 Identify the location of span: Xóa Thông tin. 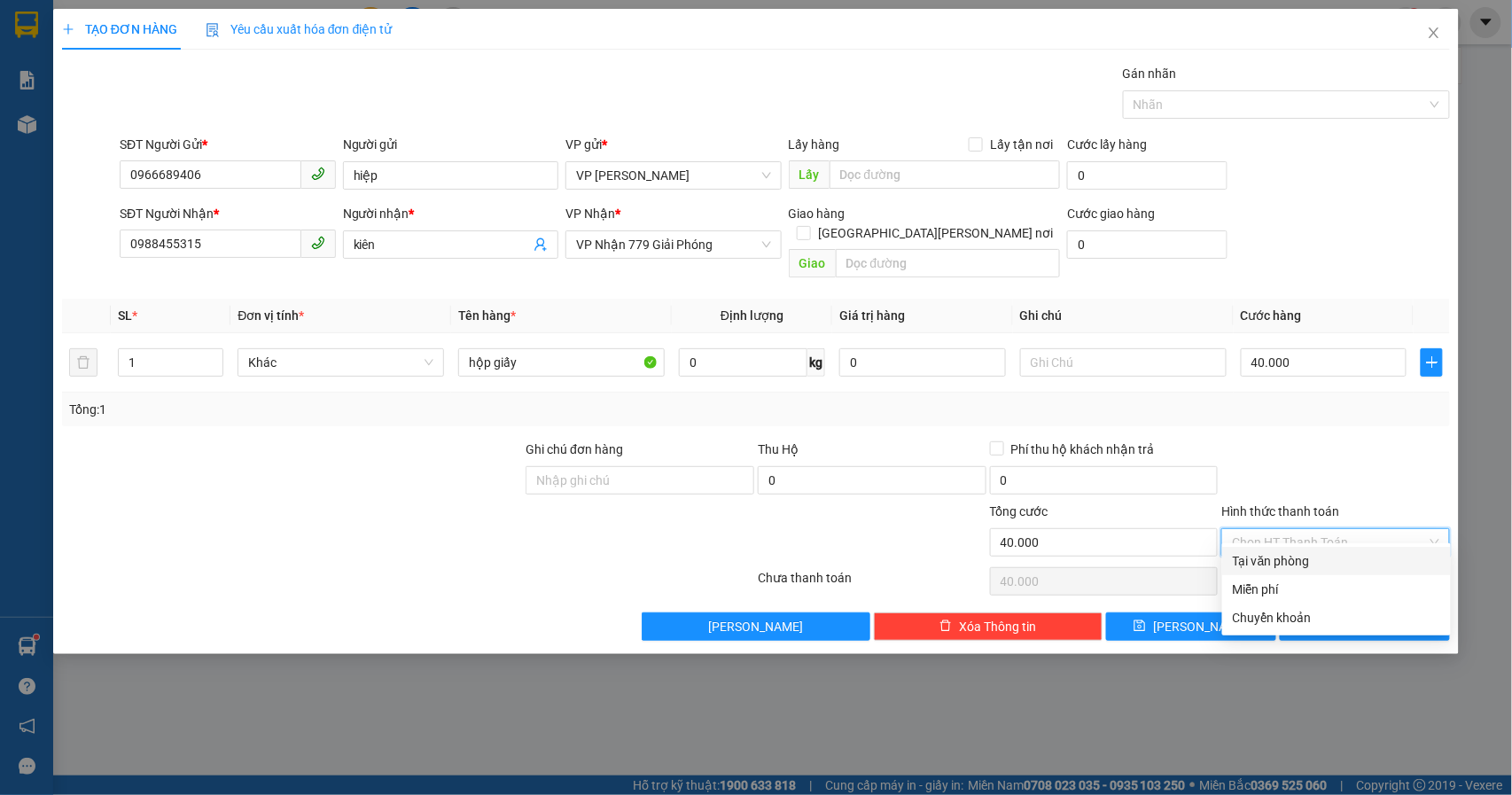
(997, 627).